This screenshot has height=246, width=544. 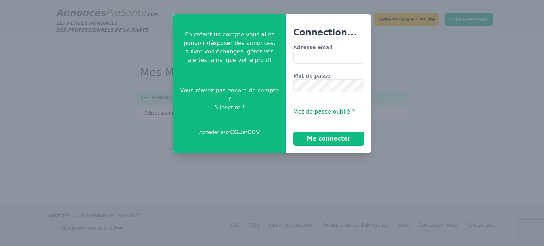 I want to click on label: Adresse email, so click(x=329, y=47).